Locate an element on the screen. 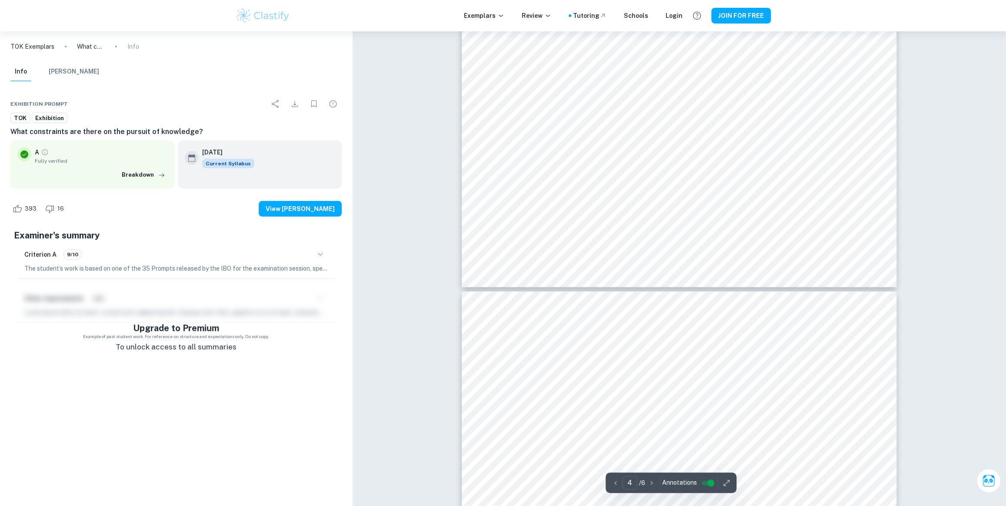  p: / 6 is located at coordinates (642, 483).